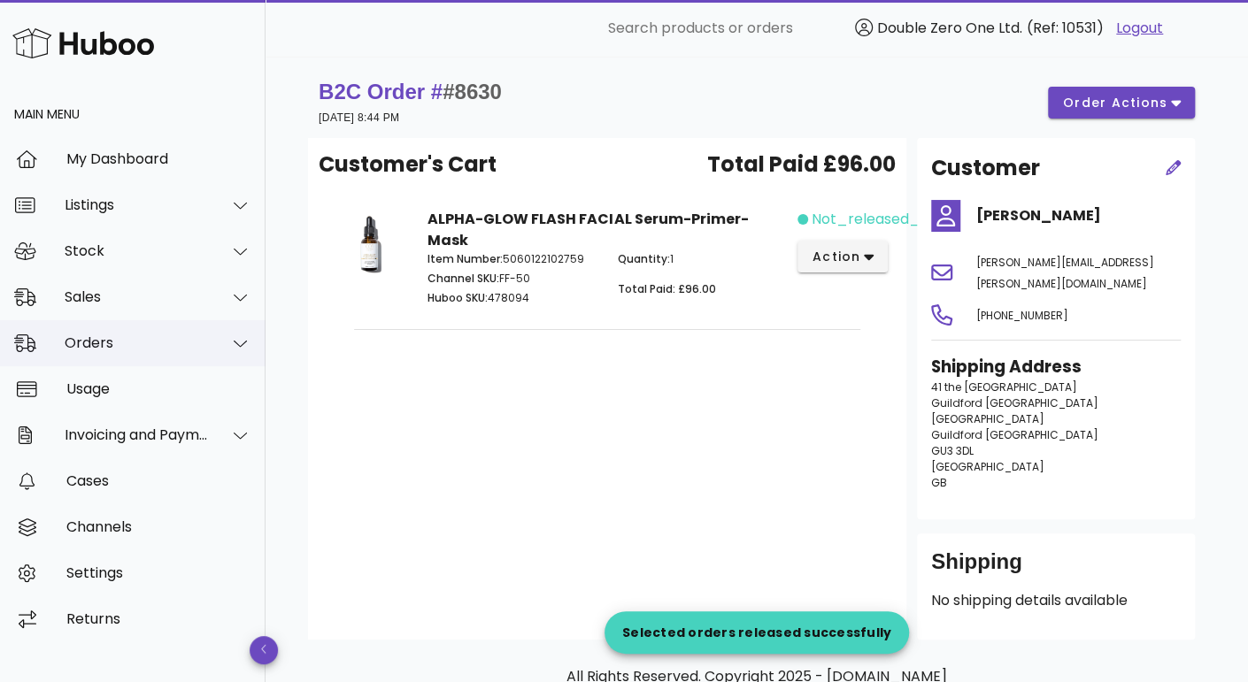  I want to click on img: Huboo Logo, so click(83, 42).